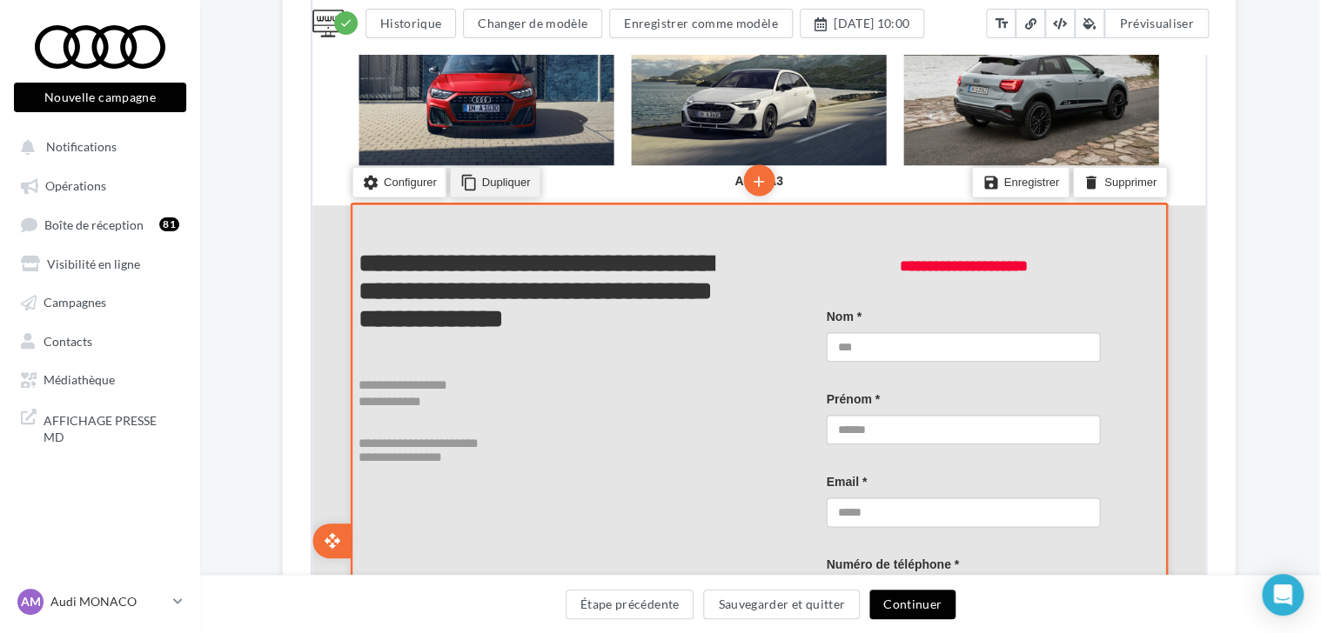 Image resolution: width=1321 pixels, height=633 pixels. Describe the element at coordinates (30, 602) in the screenshot. I see `span: AM` at that location.